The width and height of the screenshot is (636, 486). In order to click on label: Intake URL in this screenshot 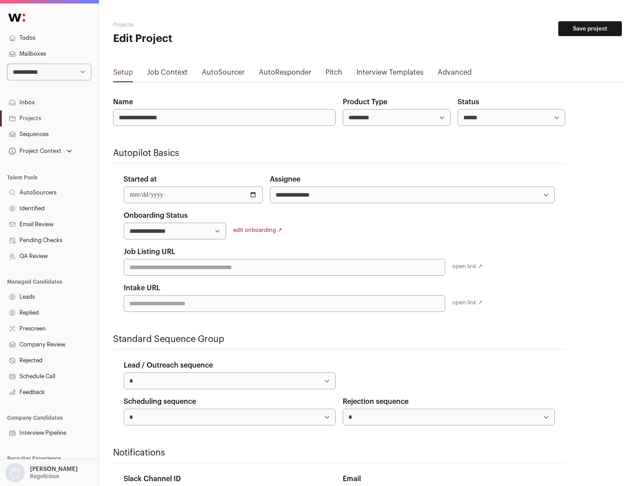, I will do `click(142, 288)`.